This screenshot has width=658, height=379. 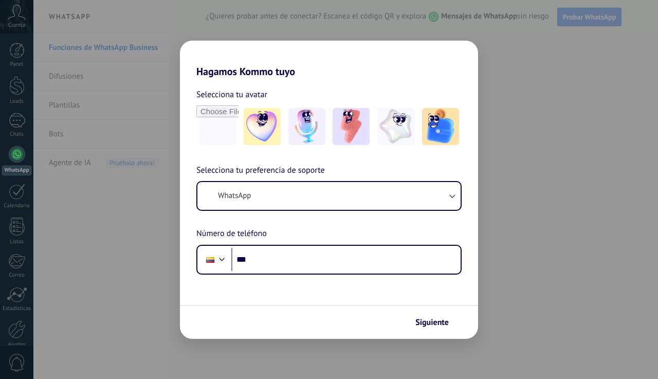 I want to click on span: Siguiente, so click(x=432, y=322).